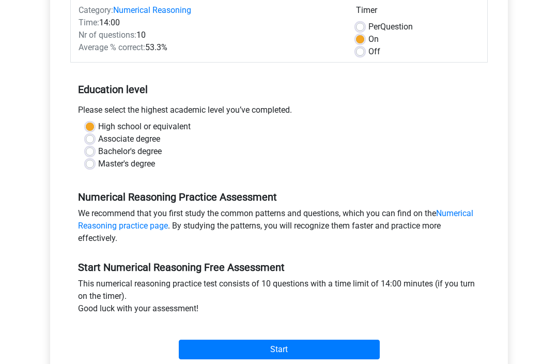  I want to click on span: Category:, so click(96, 10).